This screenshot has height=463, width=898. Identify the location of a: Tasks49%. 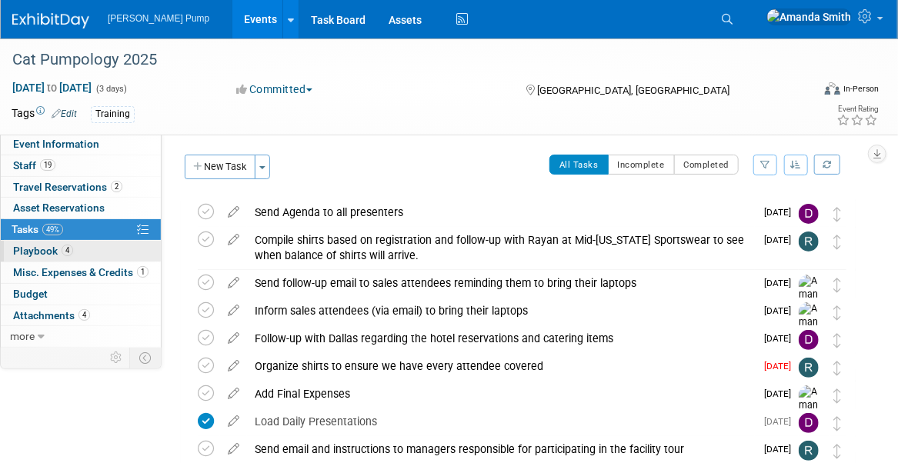
(81, 229).